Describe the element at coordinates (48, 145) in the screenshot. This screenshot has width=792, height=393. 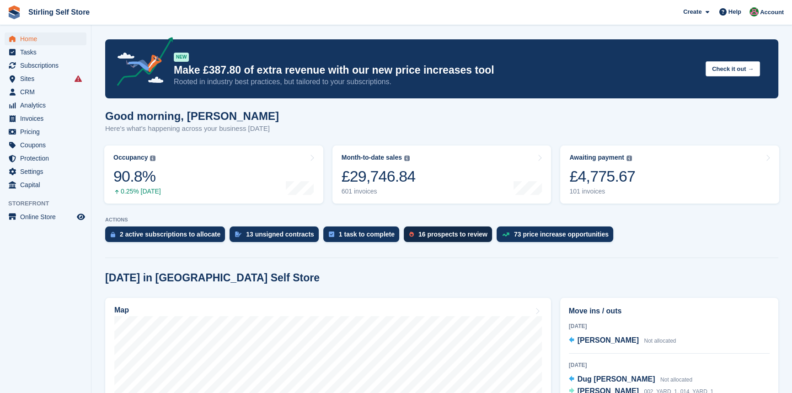
I see `span: Coupons` at that location.